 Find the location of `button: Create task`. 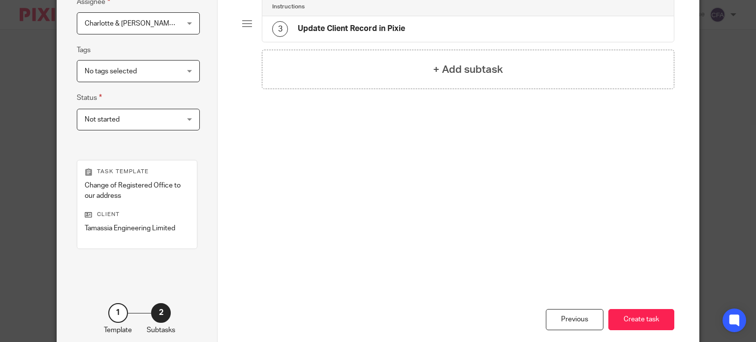

button: Create task is located at coordinates (642, 320).